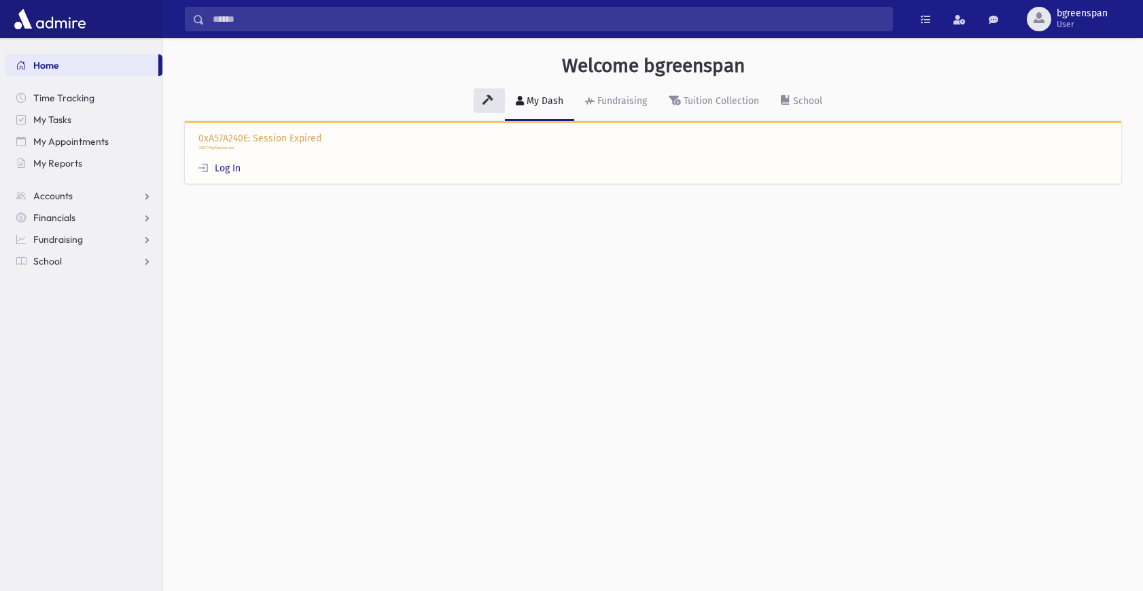 The height and width of the screenshot is (591, 1143). I want to click on a: Time Tracking, so click(84, 98).